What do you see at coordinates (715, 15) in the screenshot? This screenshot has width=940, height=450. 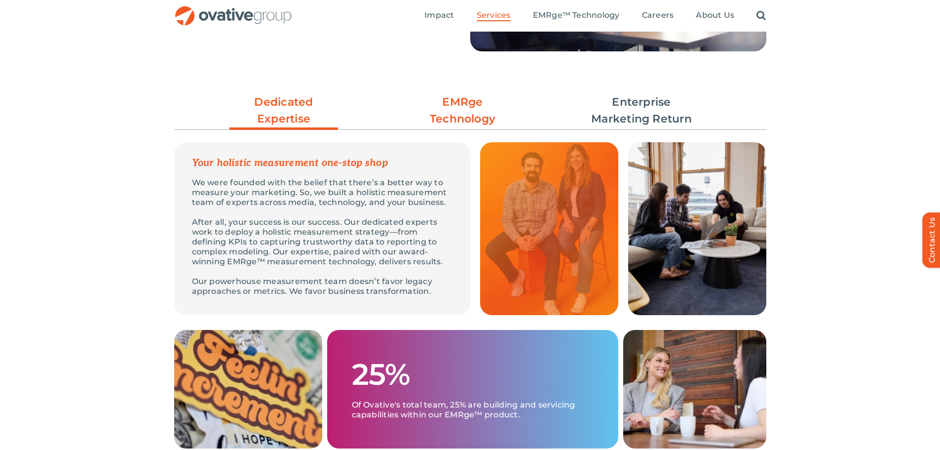 I see `span: About Us` at bounding box center [715, 15].